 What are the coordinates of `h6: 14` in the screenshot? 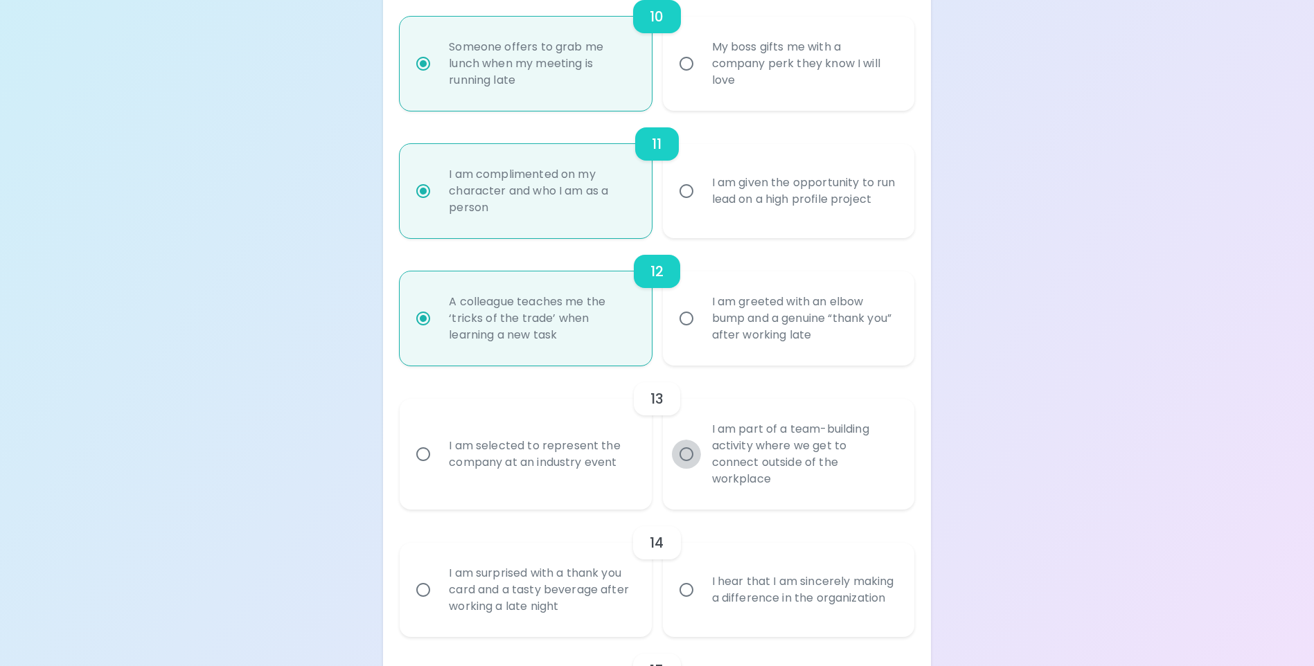 It's located at (657, 543).